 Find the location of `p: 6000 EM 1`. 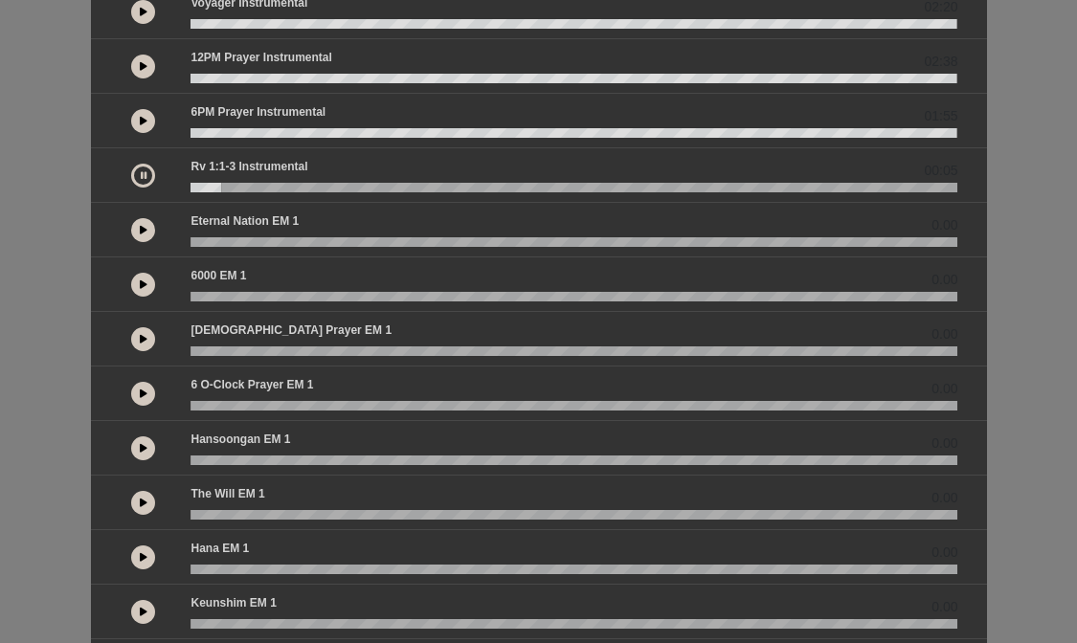

p: 6000 EM 1 is located at coordinates (218, 276).